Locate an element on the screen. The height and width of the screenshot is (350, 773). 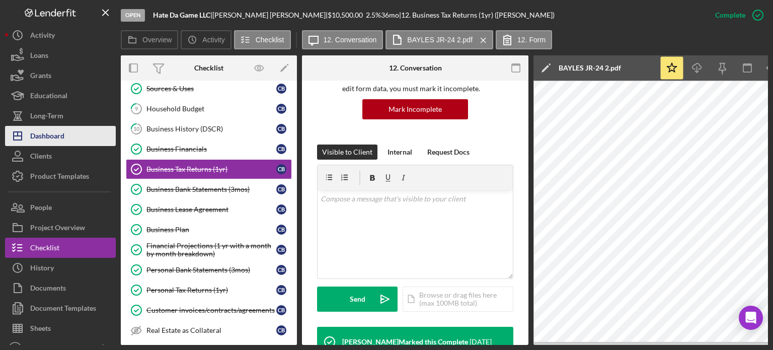
label: Checklist is located at coordinates (270, 40).